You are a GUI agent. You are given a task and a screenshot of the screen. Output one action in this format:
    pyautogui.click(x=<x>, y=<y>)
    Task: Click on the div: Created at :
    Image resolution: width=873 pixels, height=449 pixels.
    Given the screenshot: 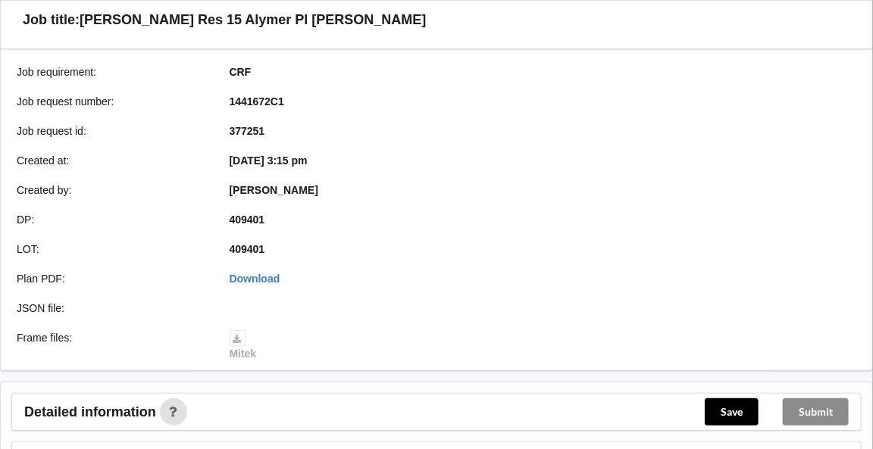 What is the action you would take?
    pyautogui.click(x=112, y=161)
    